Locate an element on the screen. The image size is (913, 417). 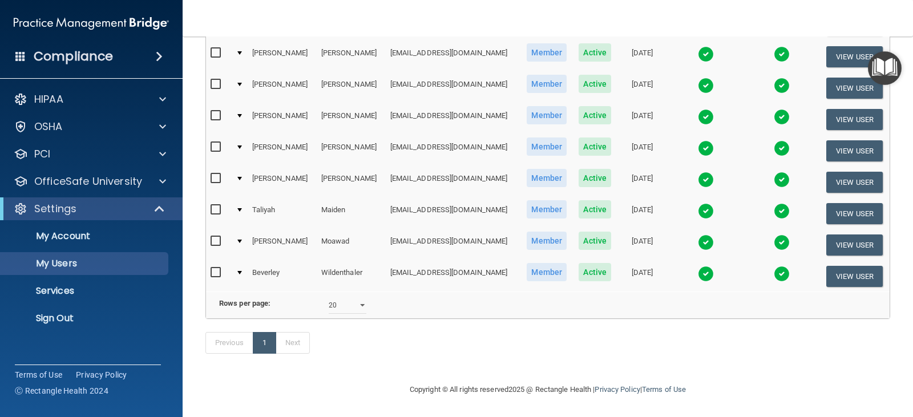
div: Copyright © All rights reserved 2025 @ Rectangle Health | | is located at coordinates (548, 390).